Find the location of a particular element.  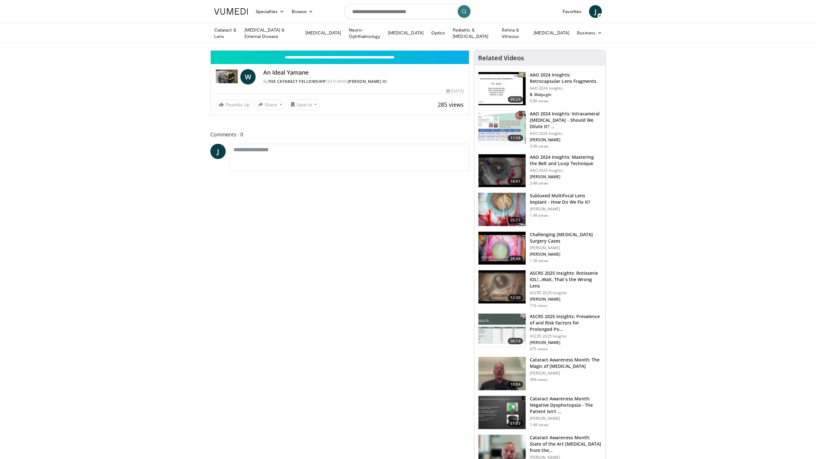

input: Search topics, interventions is located at coordinates (408, 11).